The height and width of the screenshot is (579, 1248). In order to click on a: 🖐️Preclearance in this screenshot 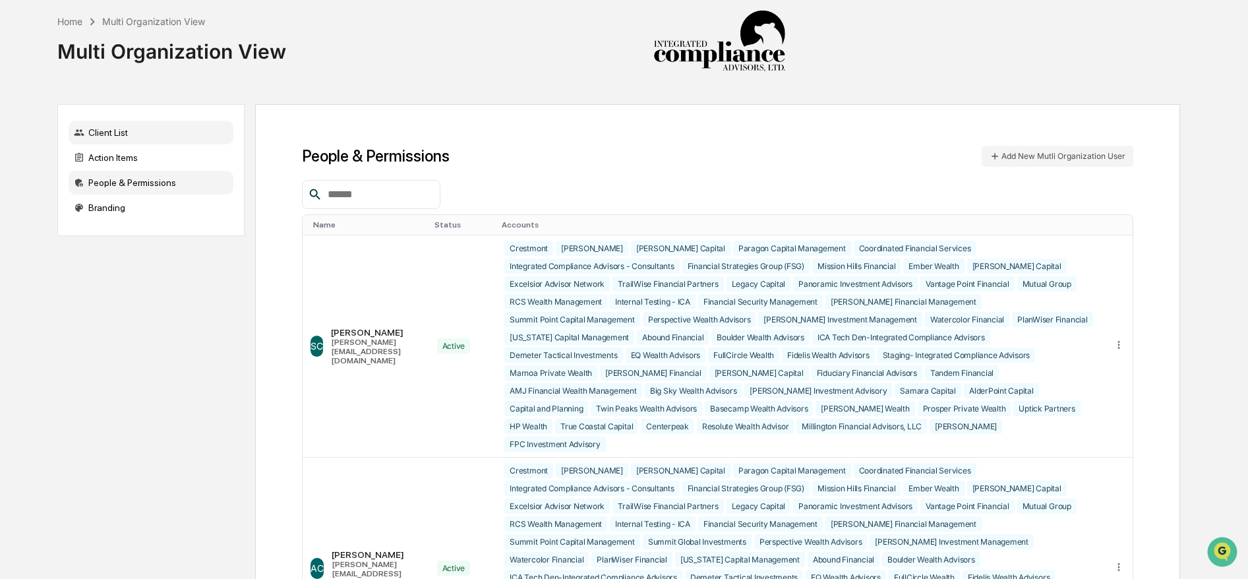, I will do `click(49, 173)`.